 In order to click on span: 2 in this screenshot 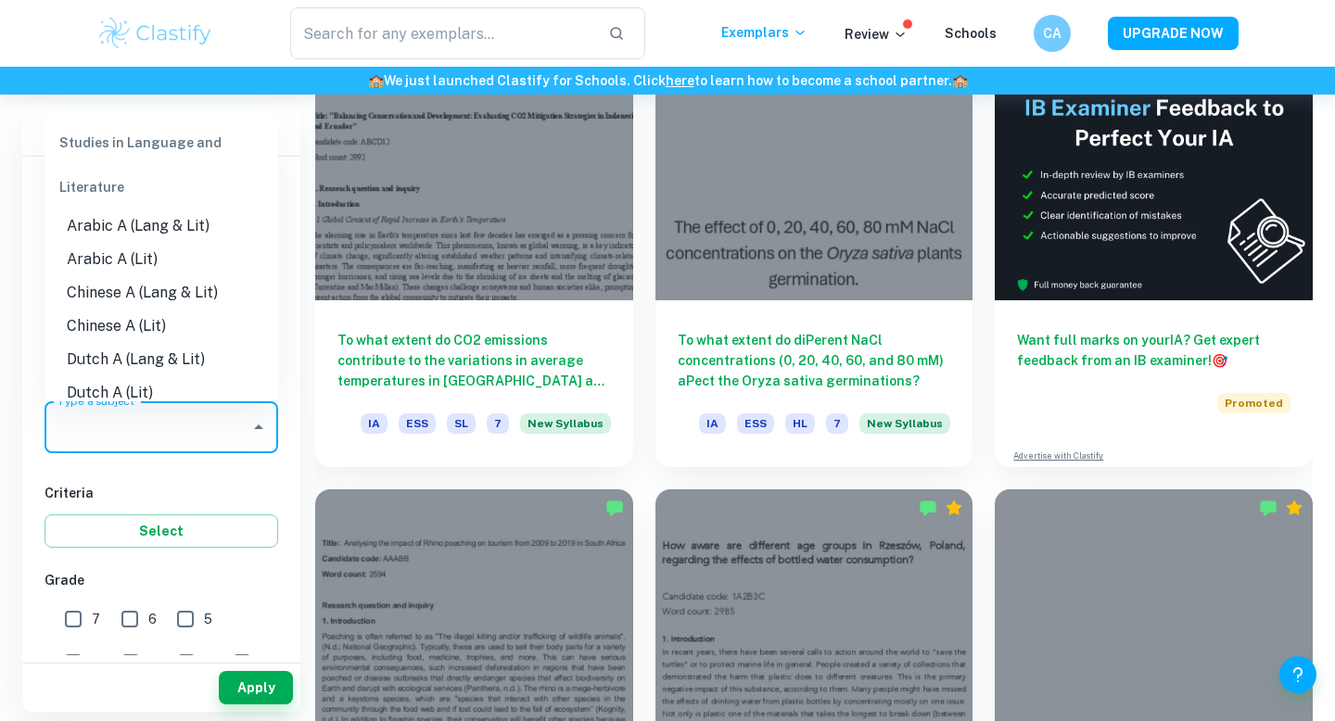, I will do `click(209, 663)`.